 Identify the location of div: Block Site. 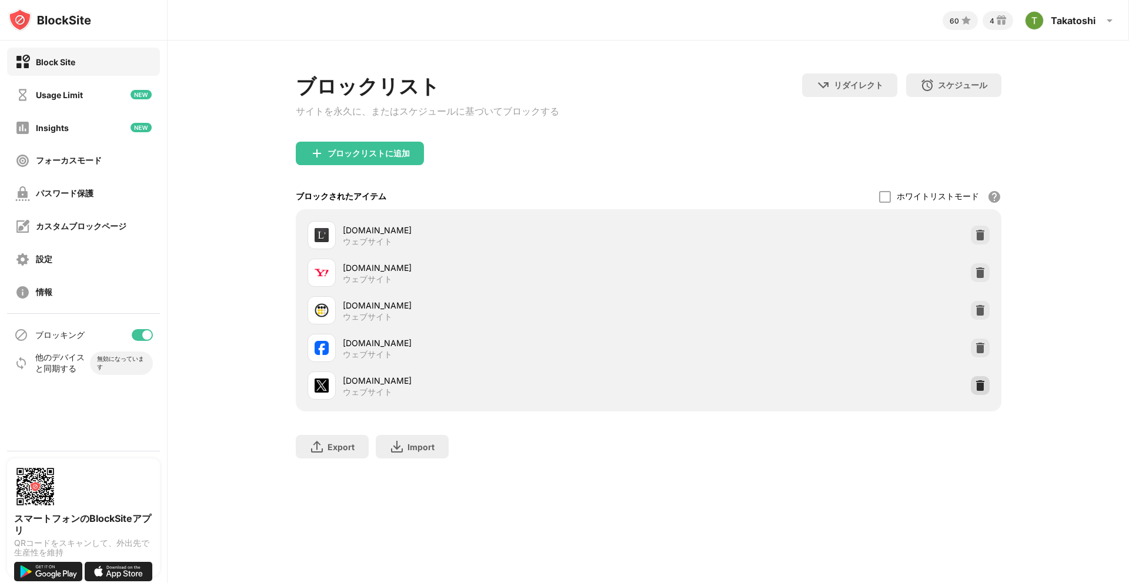
(55, 62).